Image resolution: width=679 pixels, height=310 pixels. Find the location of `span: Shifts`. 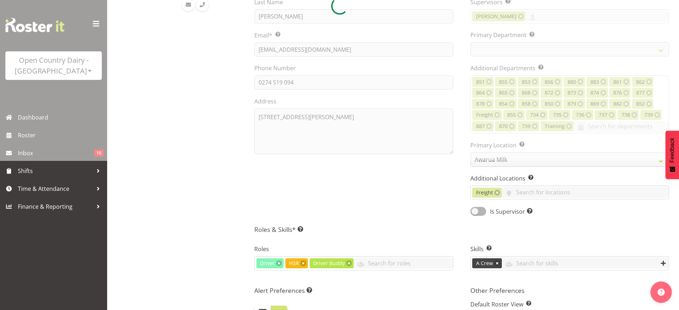

span: Shifts is located at coordinates (55, 171).